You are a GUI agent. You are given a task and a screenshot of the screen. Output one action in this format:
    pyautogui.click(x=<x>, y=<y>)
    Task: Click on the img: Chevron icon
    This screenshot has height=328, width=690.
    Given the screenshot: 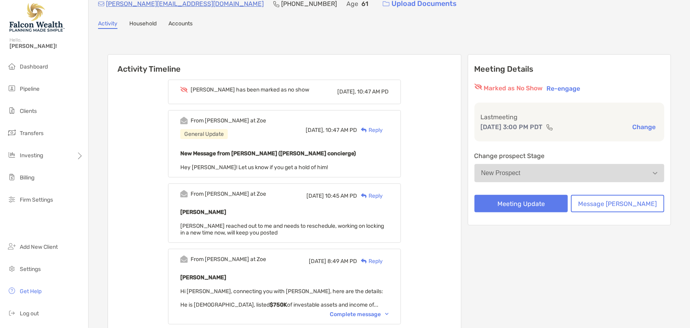 What is the action you would take?
    pyautogui.click(x=387, y=314)
    